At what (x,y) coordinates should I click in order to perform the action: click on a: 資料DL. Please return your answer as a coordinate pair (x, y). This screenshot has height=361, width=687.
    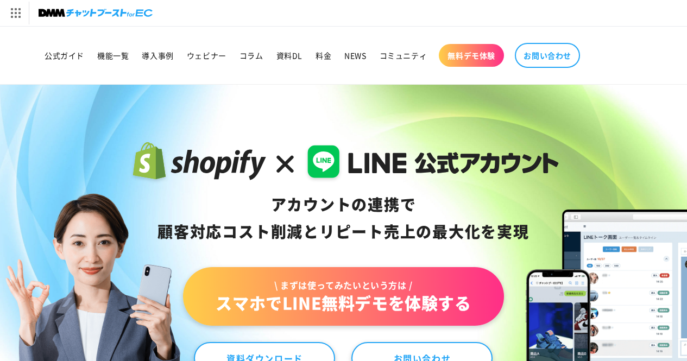
    Looking at the image, I should click on (290, 55).